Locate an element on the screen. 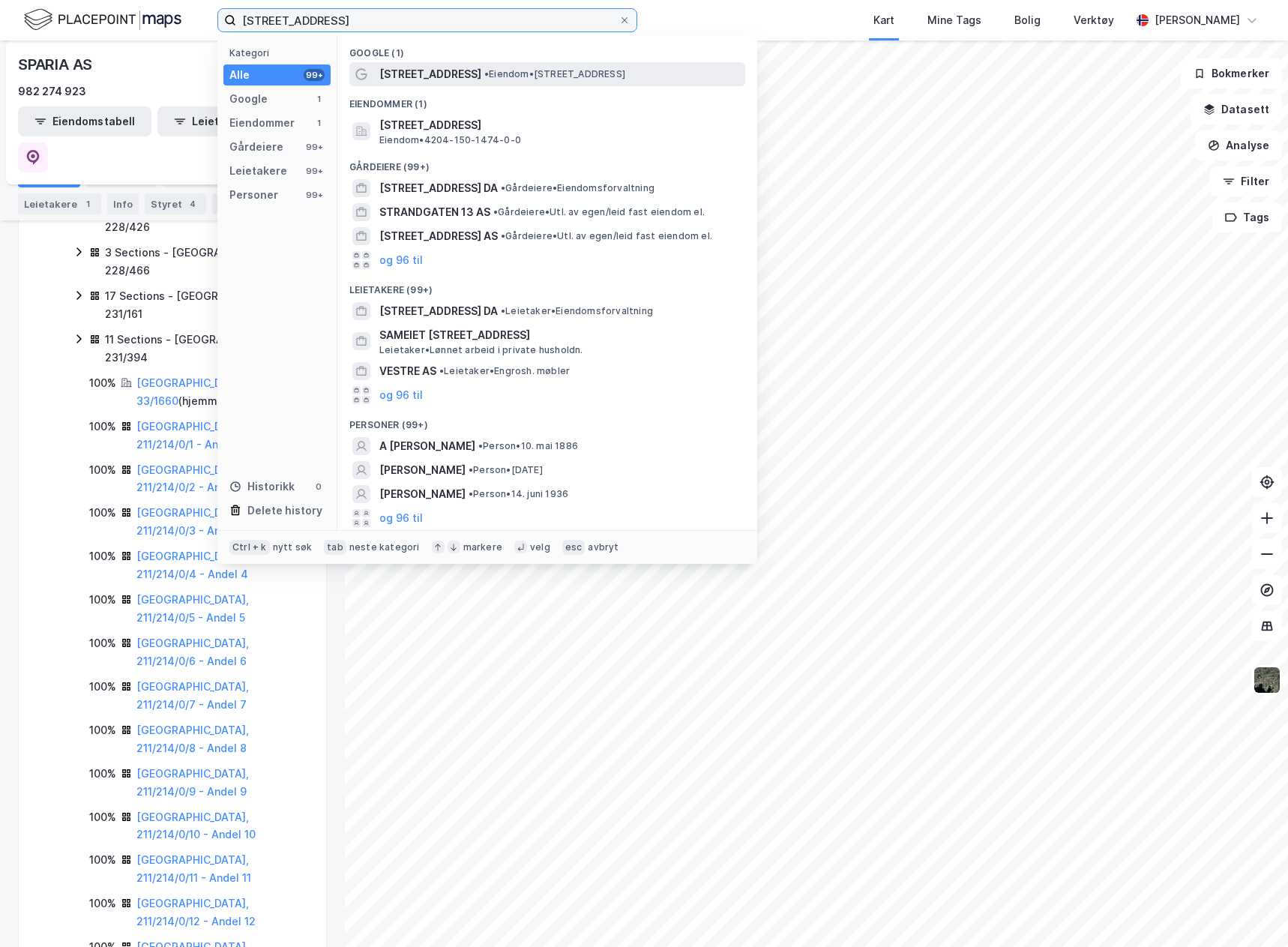 This screenshot has height=947, width=1288. div: Eiendommer is located at coordinates (262, 123).